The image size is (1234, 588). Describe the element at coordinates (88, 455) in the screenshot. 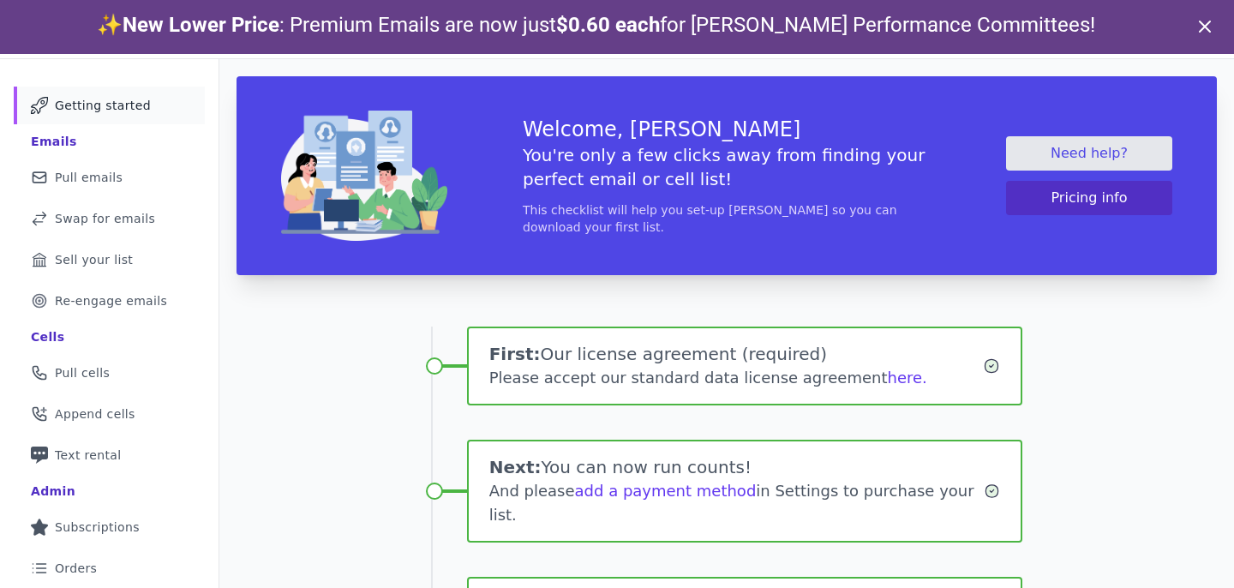

I see `span: Text rental` at that location.